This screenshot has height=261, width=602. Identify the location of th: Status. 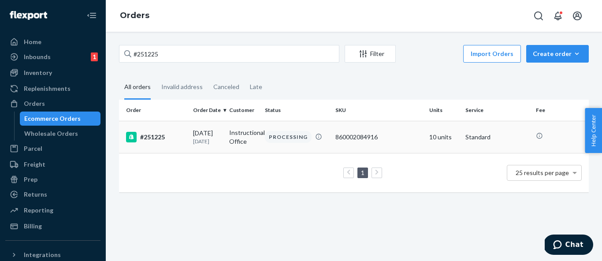
(297, 110).